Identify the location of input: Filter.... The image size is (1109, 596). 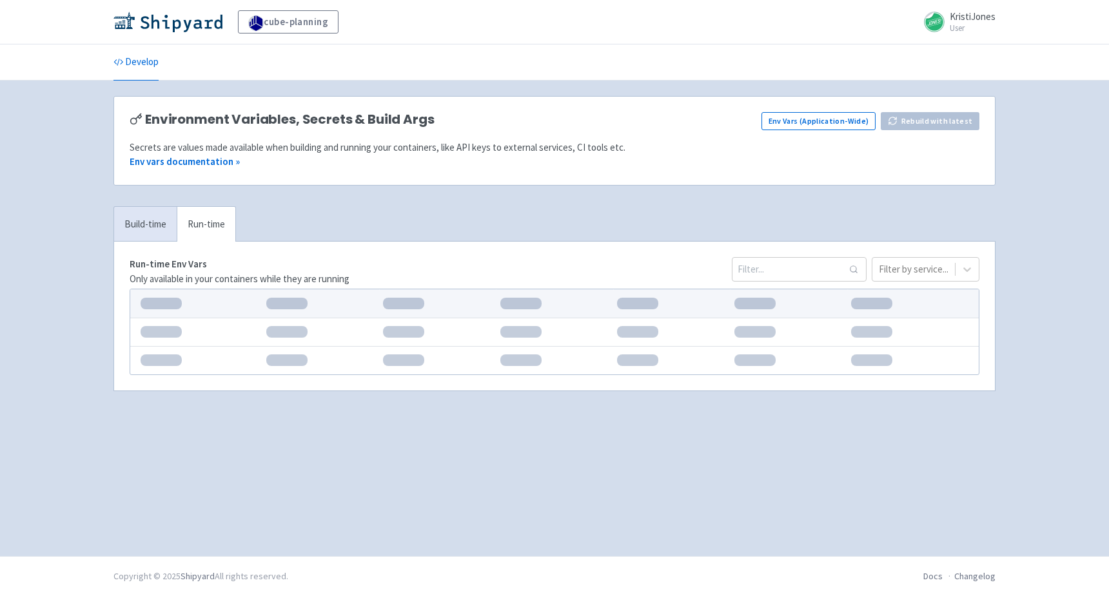
(799, 269).